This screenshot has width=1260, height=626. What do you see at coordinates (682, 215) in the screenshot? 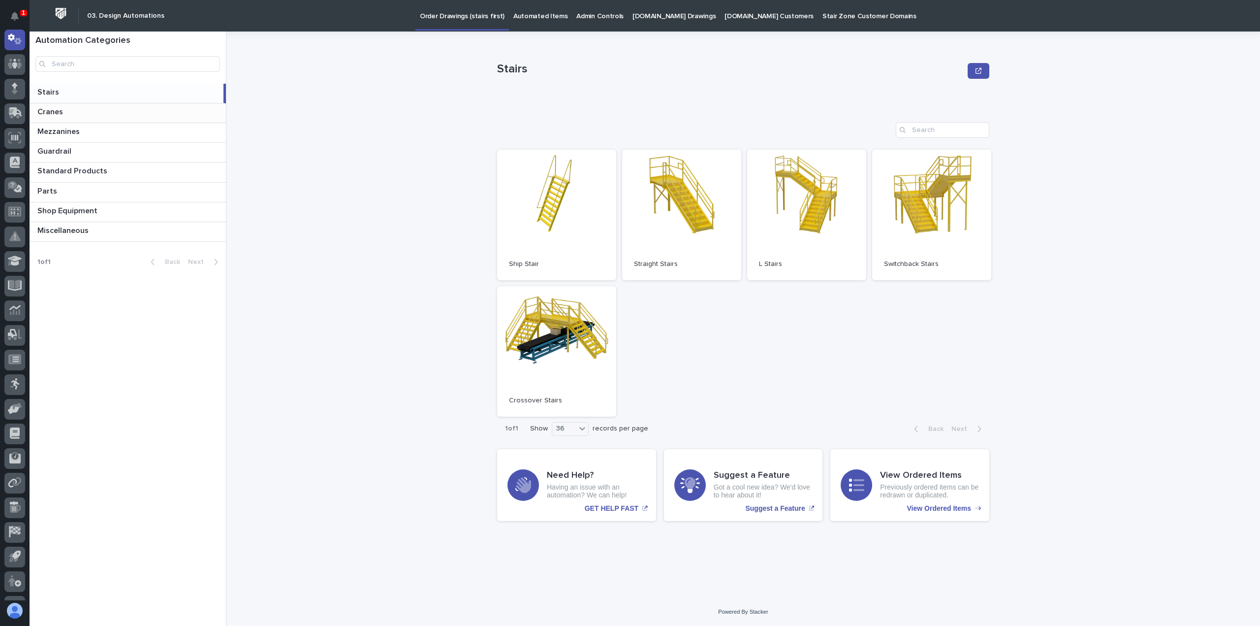
I see `a: Straight Stairs` at bounding box center [682, 215].